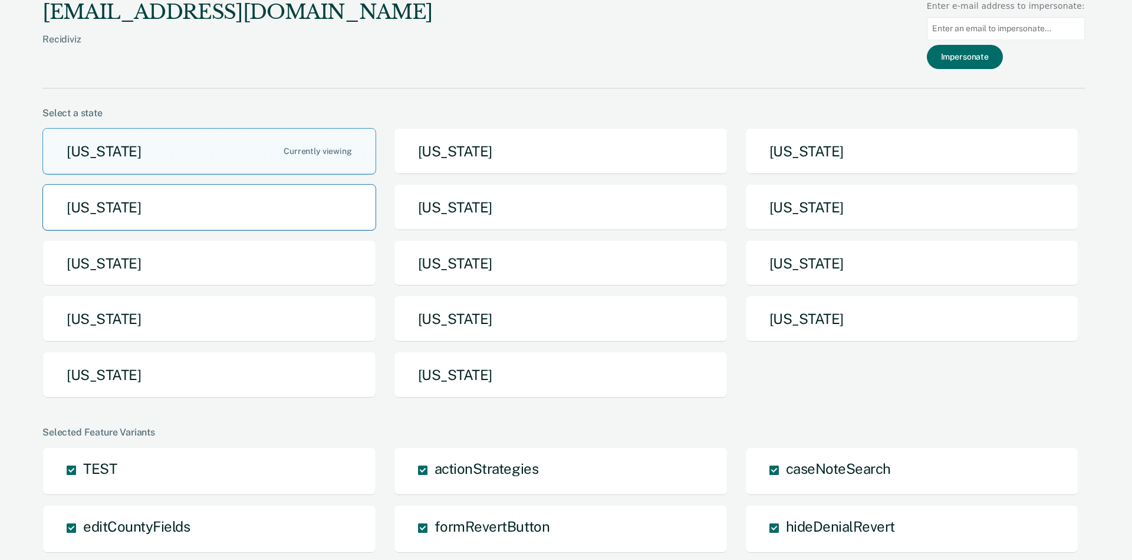 The width and height of the screenshot is (1132, 560). Describe the element at coordinates (965, 57) in the screenshot. I see `button: Impersonate` at that location.